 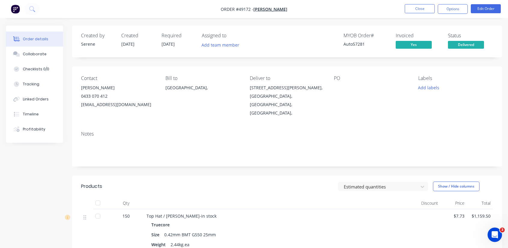 I want to click on div: PO, so click(x=371, y=78).